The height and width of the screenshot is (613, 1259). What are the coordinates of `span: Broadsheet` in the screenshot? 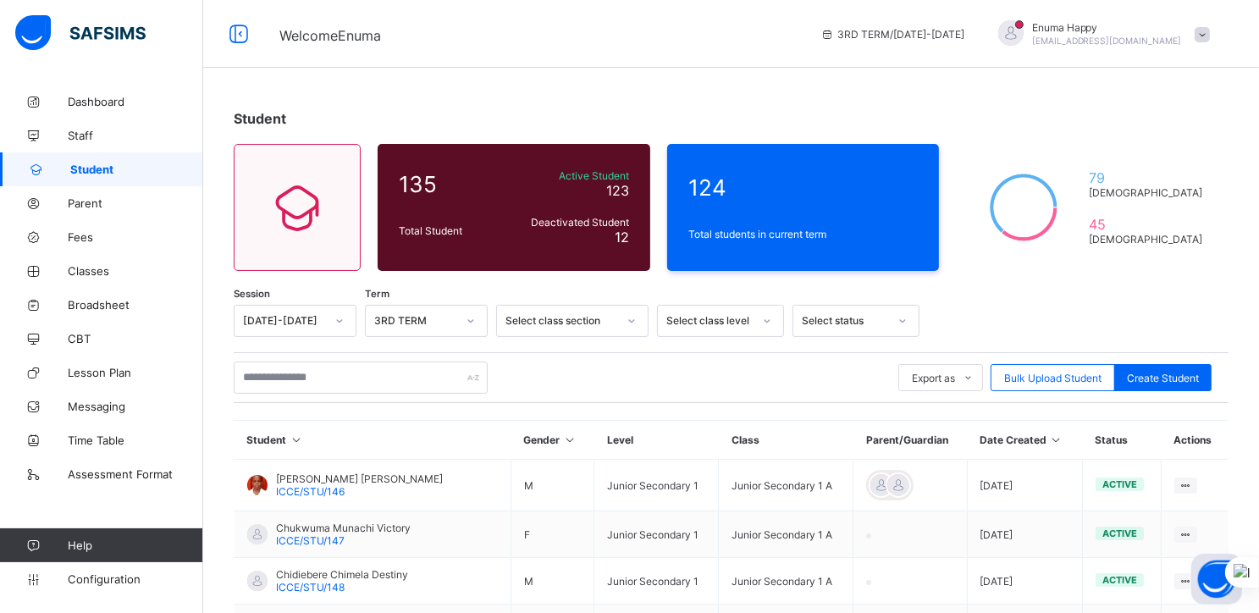 It's located at (135, 305).